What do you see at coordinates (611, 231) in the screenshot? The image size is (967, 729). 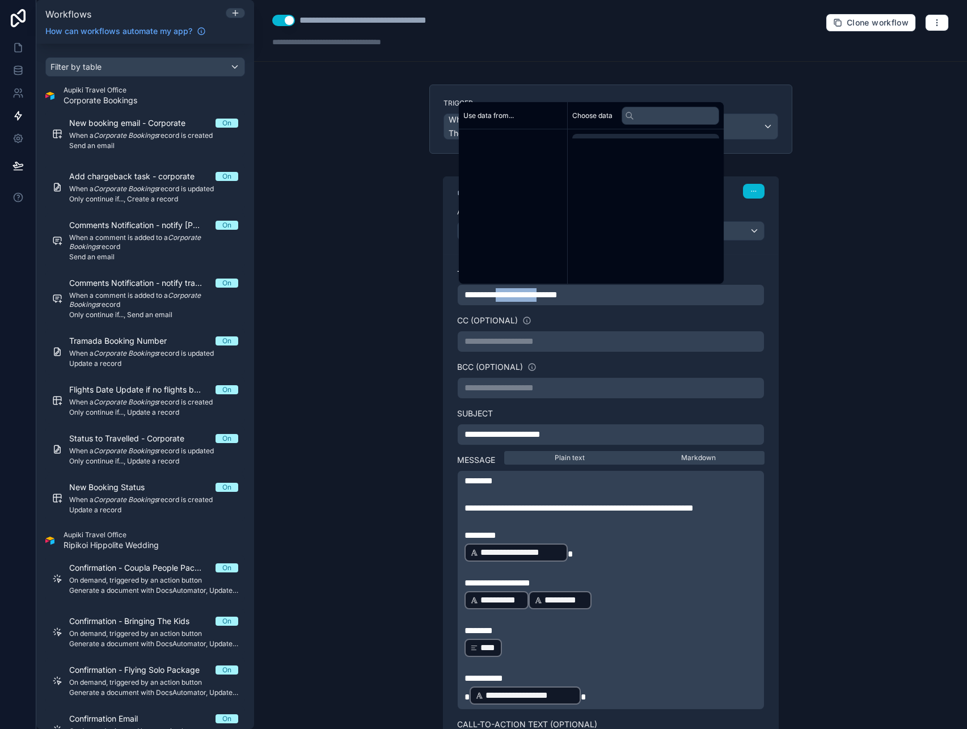 I see `button: Send an email` at bounding box center [611, 231].